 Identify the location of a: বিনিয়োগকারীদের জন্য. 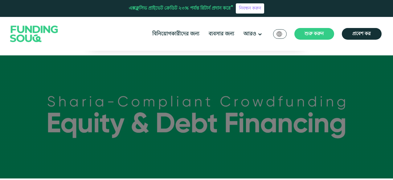
(176, 34).